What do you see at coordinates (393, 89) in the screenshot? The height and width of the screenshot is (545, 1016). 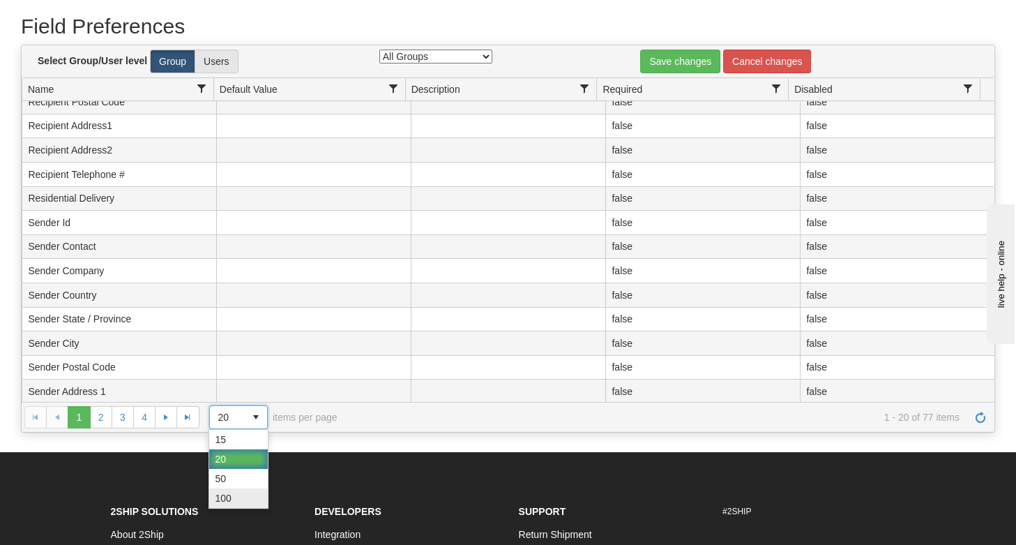 I see `a: Default Value filter column settings` at bounding box center [393, 89].